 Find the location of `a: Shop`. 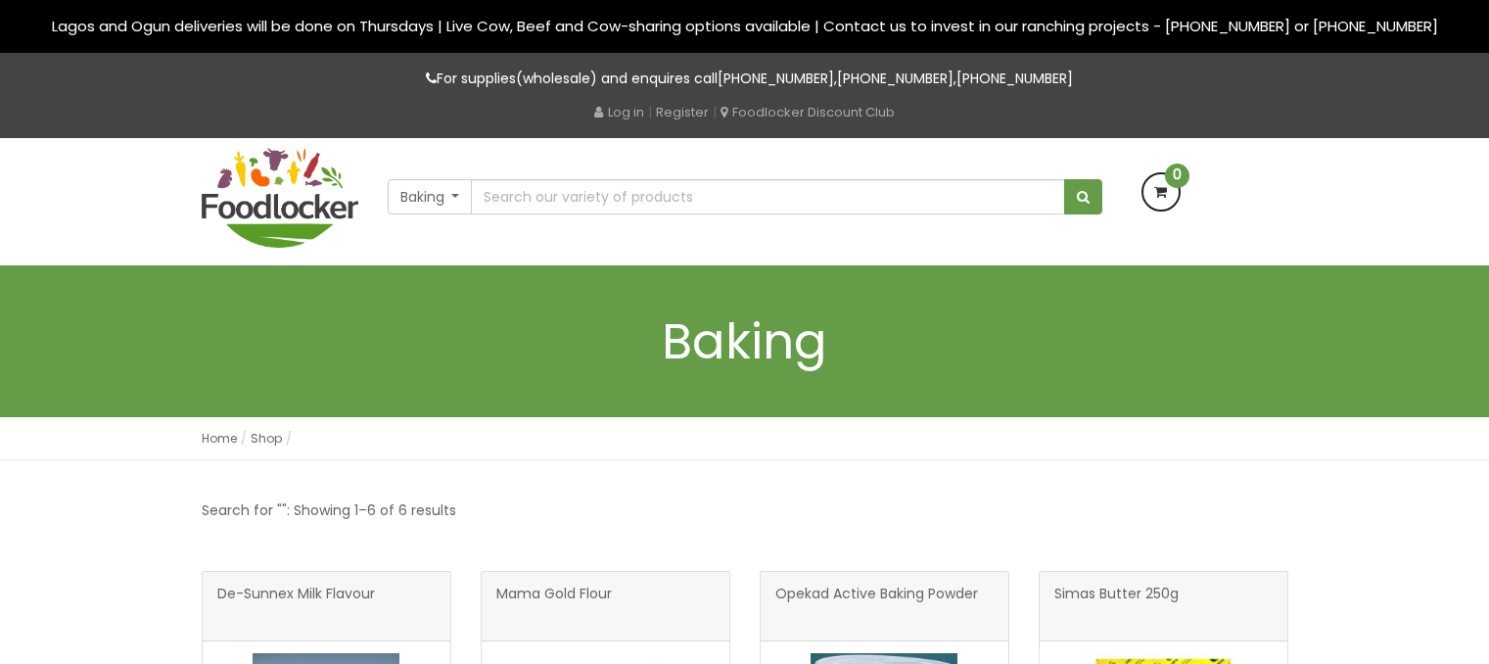

a: Shop is located at coordinates (266, 437).